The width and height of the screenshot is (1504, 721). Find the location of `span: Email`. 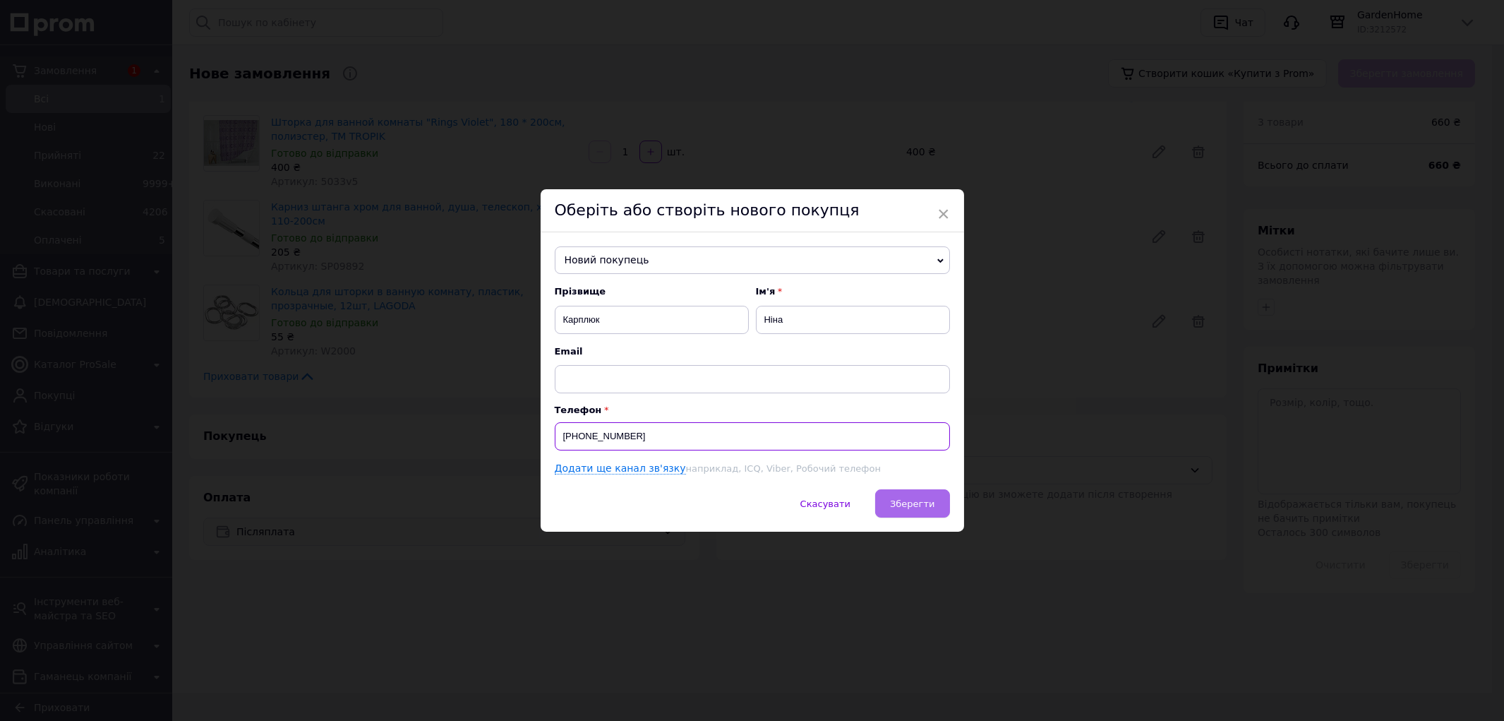

span: Email is located at coordinates (752, 351).